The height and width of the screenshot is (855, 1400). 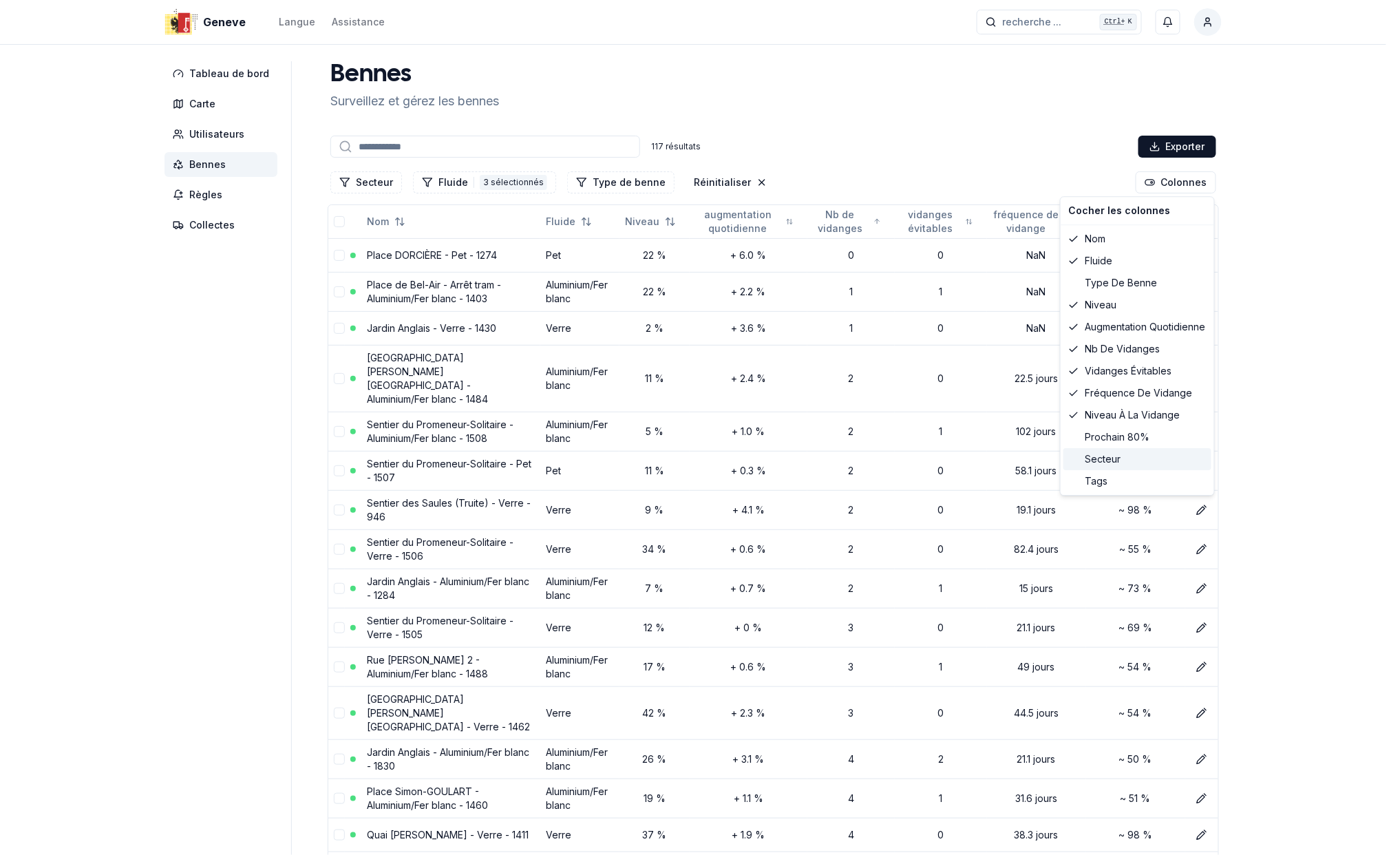 What do you see at coordinates (1137, 481) in the screenshot?
I see `div: Tags` at bounding box center [1137, 481].